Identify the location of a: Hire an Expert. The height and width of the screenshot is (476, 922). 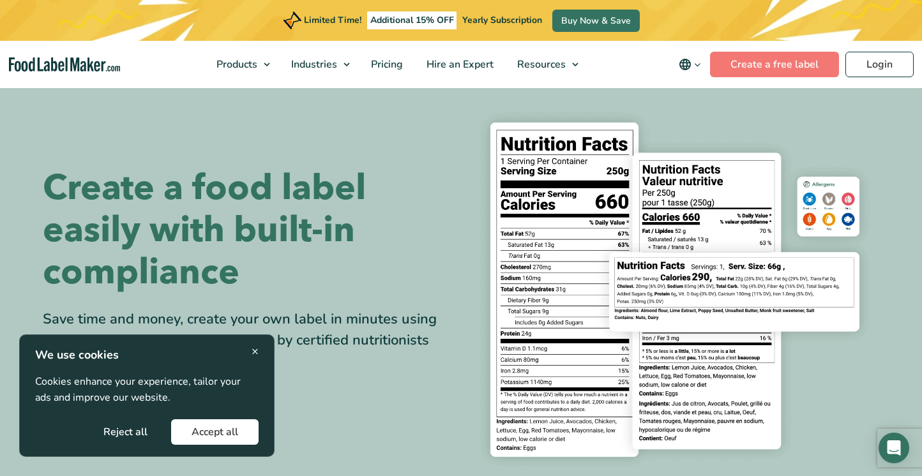
(458, 64).